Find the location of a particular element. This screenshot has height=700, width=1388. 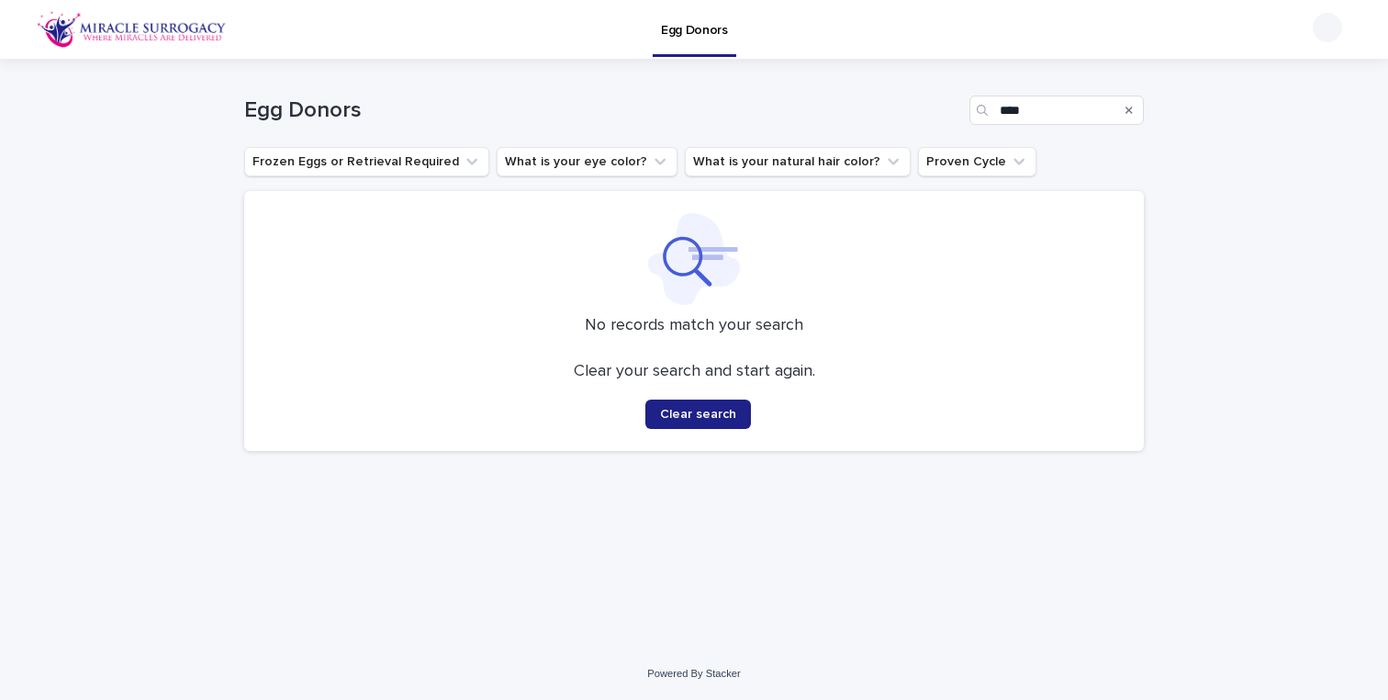

p: No records match your search is located at coordinates (694, 326).